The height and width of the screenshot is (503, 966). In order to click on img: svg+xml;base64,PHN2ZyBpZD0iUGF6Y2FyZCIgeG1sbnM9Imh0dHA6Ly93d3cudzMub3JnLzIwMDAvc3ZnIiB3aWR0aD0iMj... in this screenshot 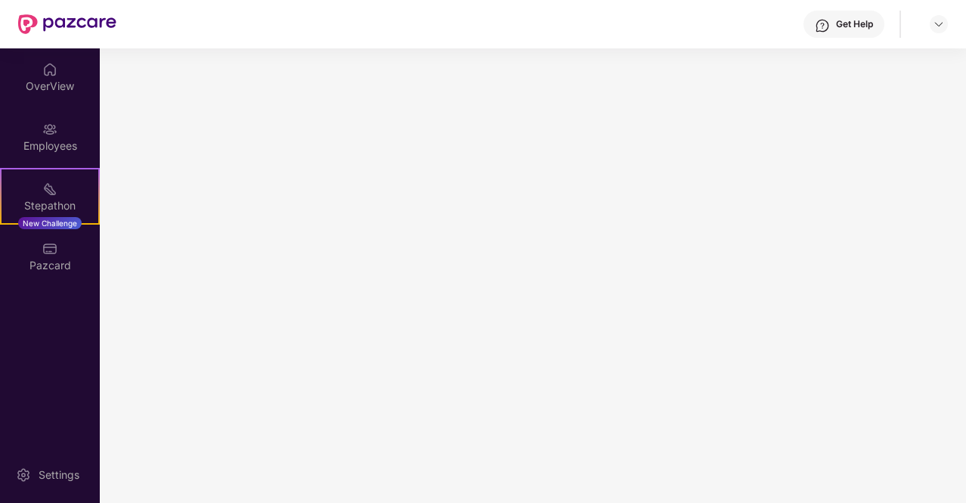, I will do `click(50, 249)`.